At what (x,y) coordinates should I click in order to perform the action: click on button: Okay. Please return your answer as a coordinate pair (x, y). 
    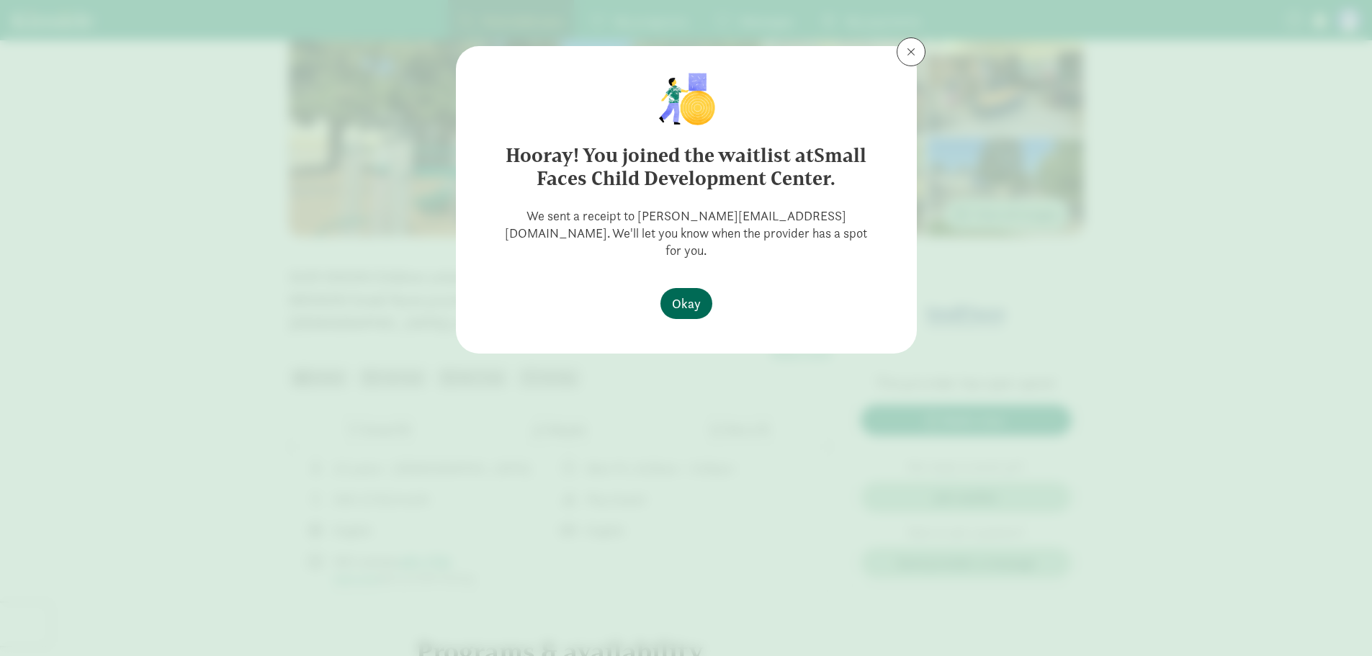
    Looking at the image, I should click on (687, 303).